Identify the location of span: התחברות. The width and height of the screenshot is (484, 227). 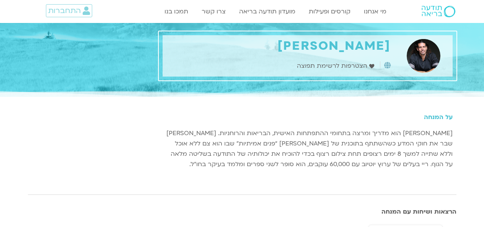
(64, 11).